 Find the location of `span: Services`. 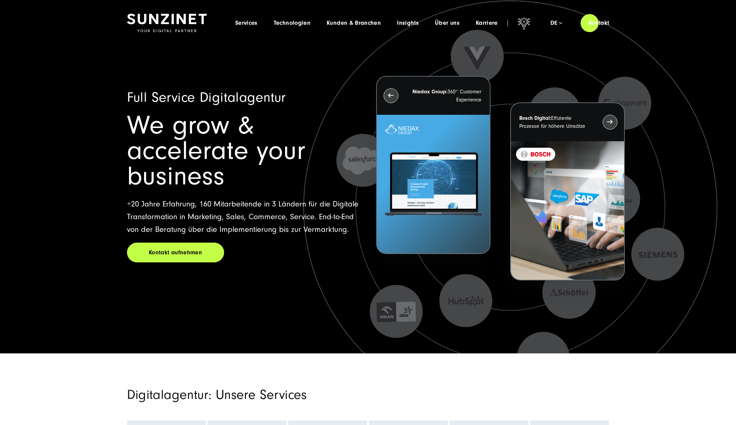

span: Services is located at coordinates (246, 23).